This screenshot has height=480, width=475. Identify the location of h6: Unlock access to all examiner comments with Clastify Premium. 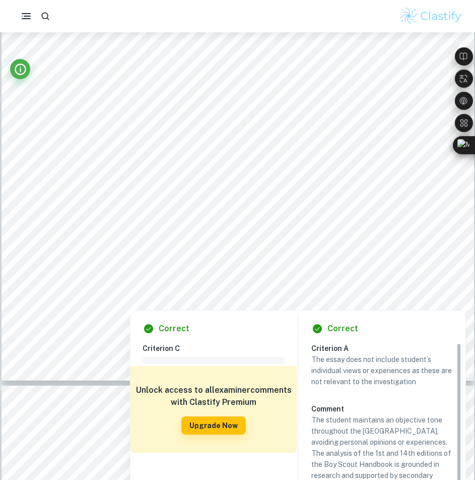
(214, 396).